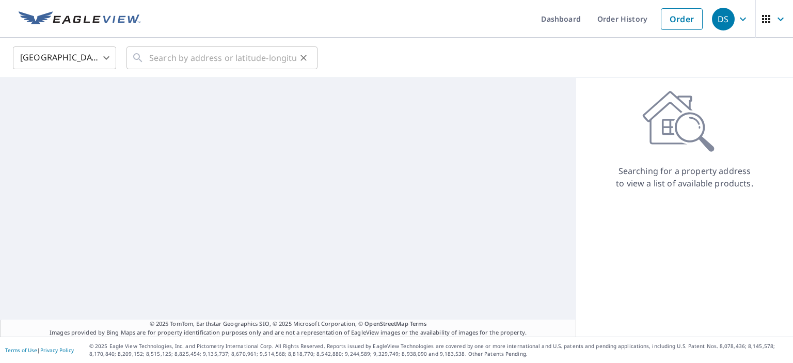  Describe the element at coordinates (304, 58) in the screenshot. I see `button: Clear` at that location.